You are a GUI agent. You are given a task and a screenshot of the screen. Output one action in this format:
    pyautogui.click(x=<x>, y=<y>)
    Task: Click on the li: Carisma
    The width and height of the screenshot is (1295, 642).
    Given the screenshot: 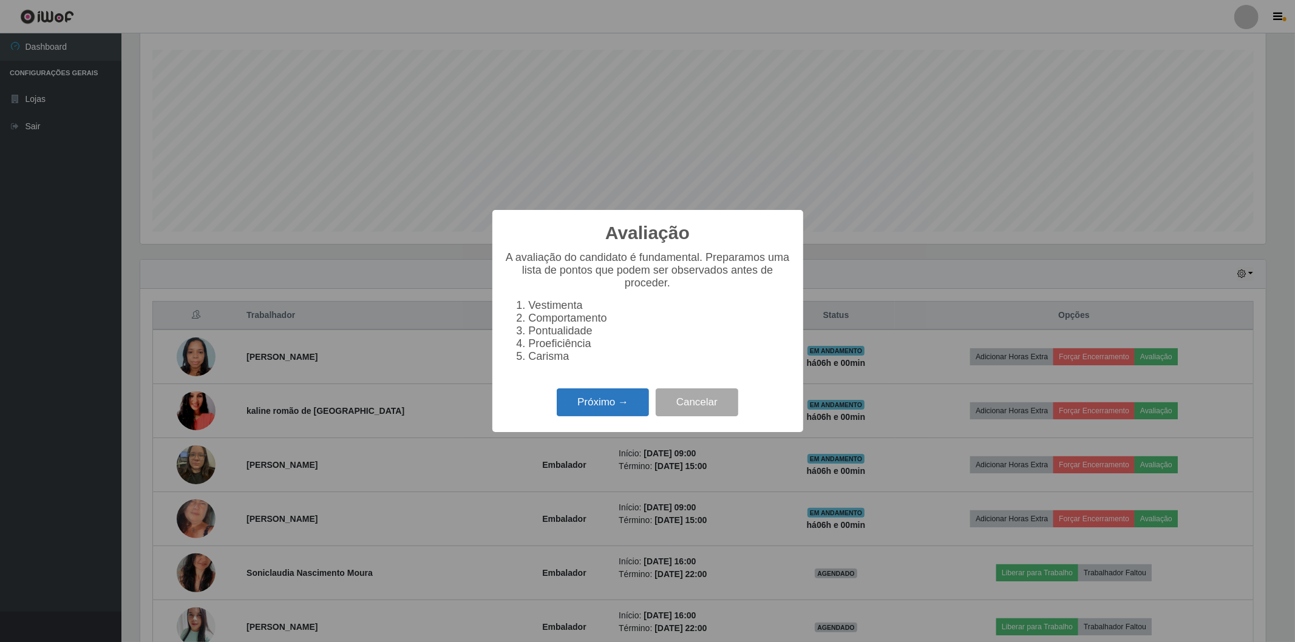 What is the action you would take?
    pyautogui.click(x=660, y=356)
    